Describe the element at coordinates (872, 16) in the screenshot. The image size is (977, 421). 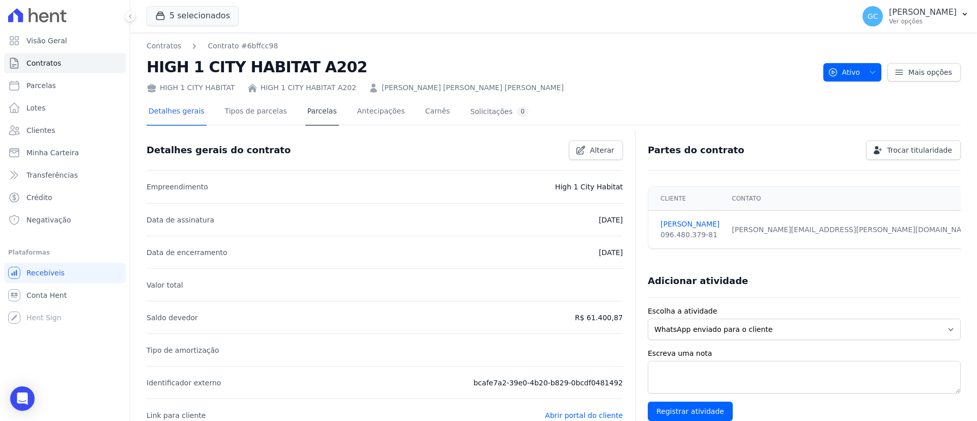
I see `span: GC` at that location.